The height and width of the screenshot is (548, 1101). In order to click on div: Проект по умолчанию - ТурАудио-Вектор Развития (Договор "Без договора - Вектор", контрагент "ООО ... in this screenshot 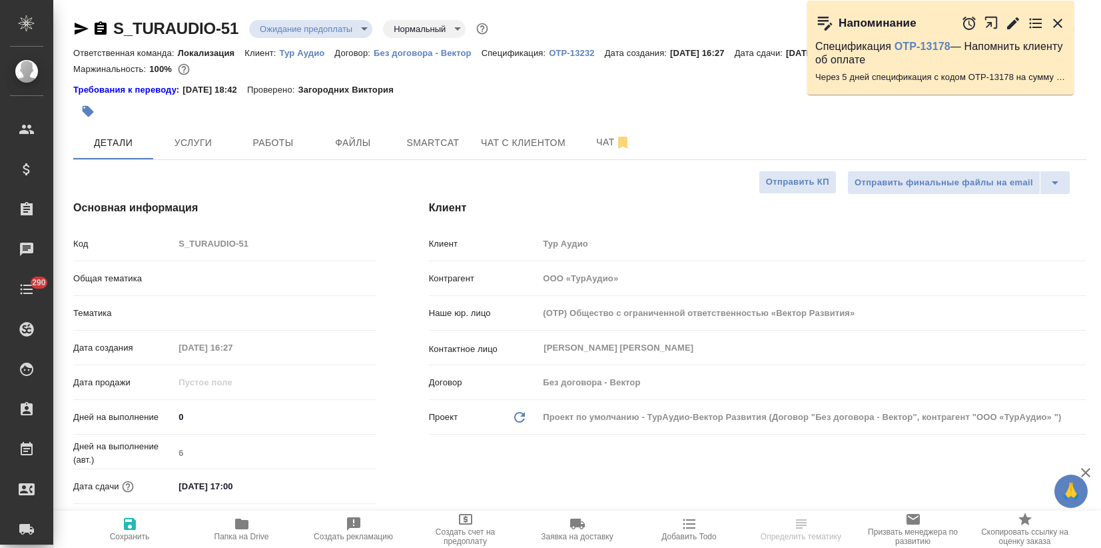, I will do `click(812, 417)`.